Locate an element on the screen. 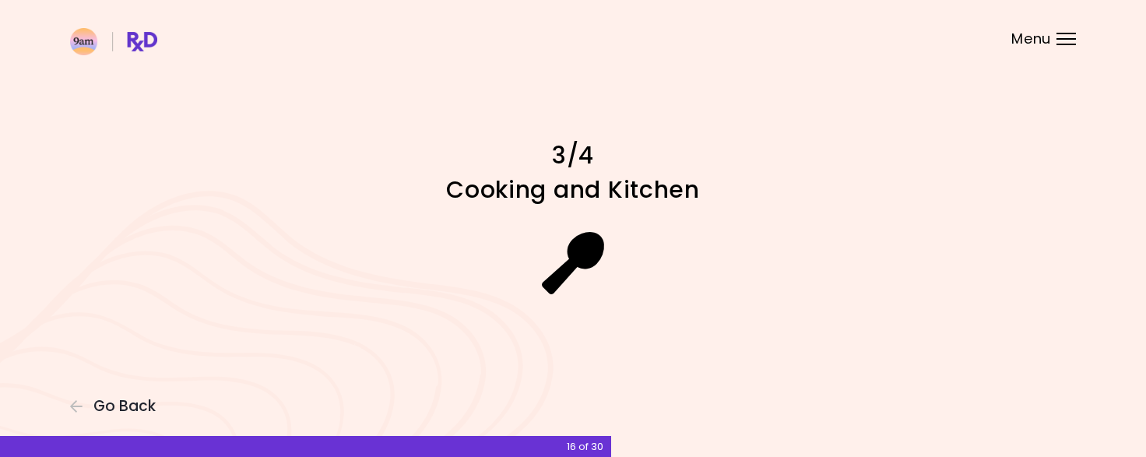  span: Go Back is located at coordinates (125, 407).